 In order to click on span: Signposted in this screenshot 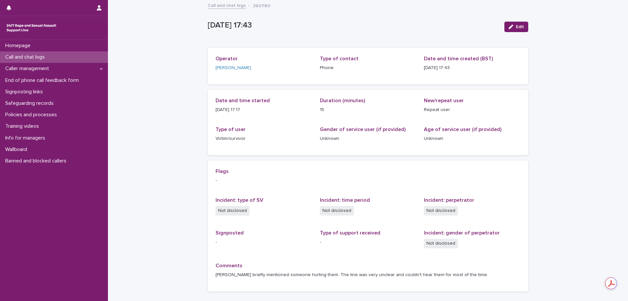, I will do `click(230, 233)`.